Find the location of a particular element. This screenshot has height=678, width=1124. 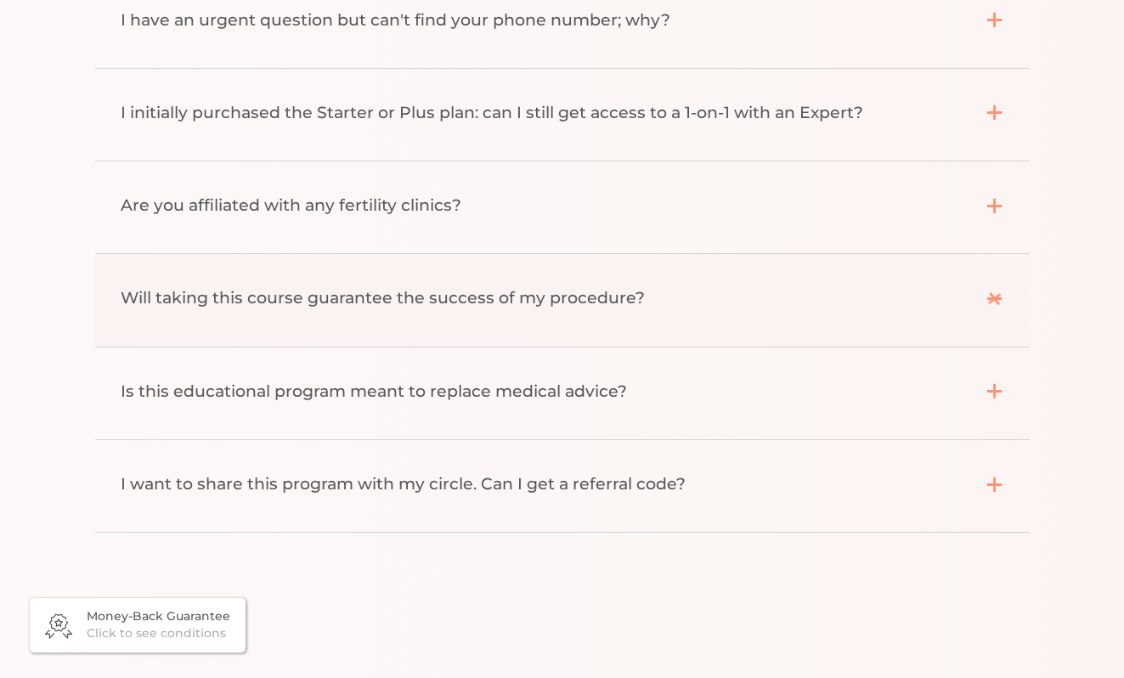

div: Are you affiliated with any fertility clinics? is located at coordinates (540, 206).